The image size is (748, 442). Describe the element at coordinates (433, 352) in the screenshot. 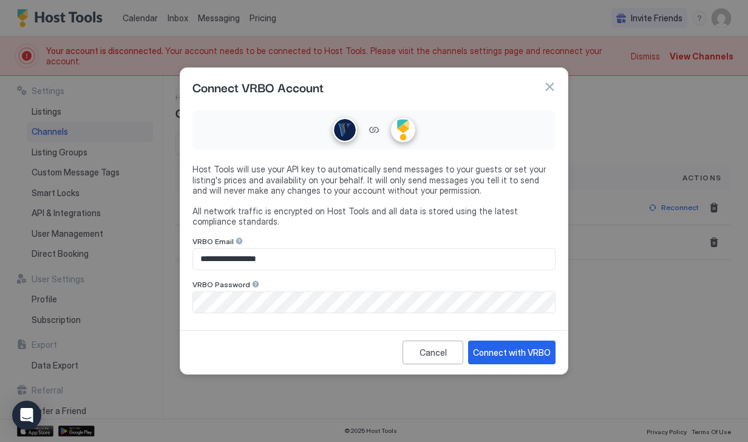

I see `div: Cancel` at that location.